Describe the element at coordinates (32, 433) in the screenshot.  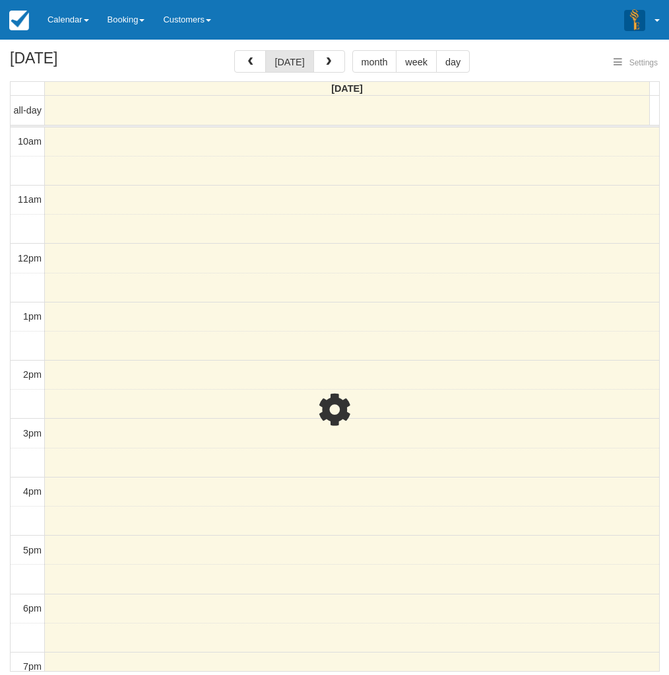
I see `span: 3pm` at that location.